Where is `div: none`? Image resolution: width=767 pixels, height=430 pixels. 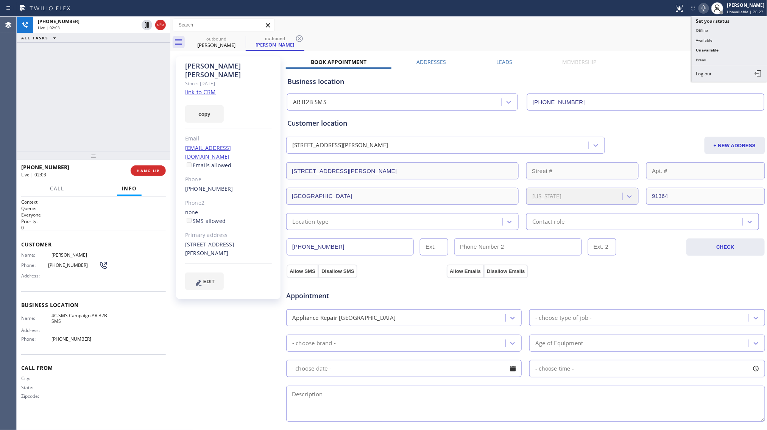
div: none is located at coordinates (228, 217).